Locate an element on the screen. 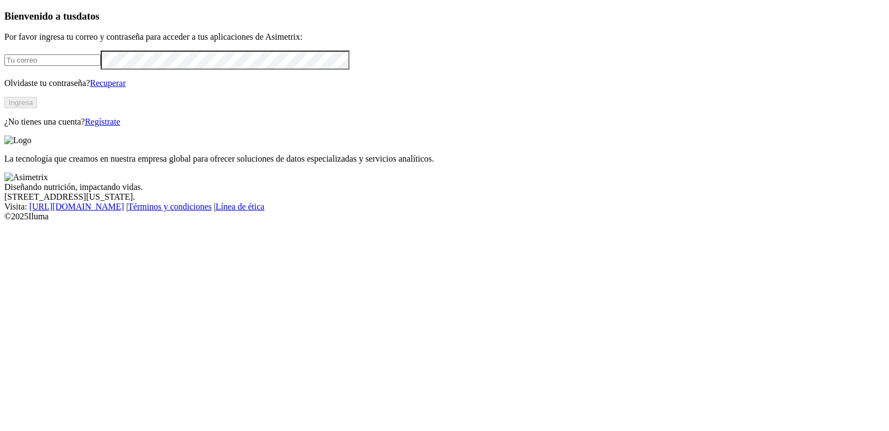 The width and height of the screenshot is (889, 431). a: Línea de ética is located at coordinates (240, 206).